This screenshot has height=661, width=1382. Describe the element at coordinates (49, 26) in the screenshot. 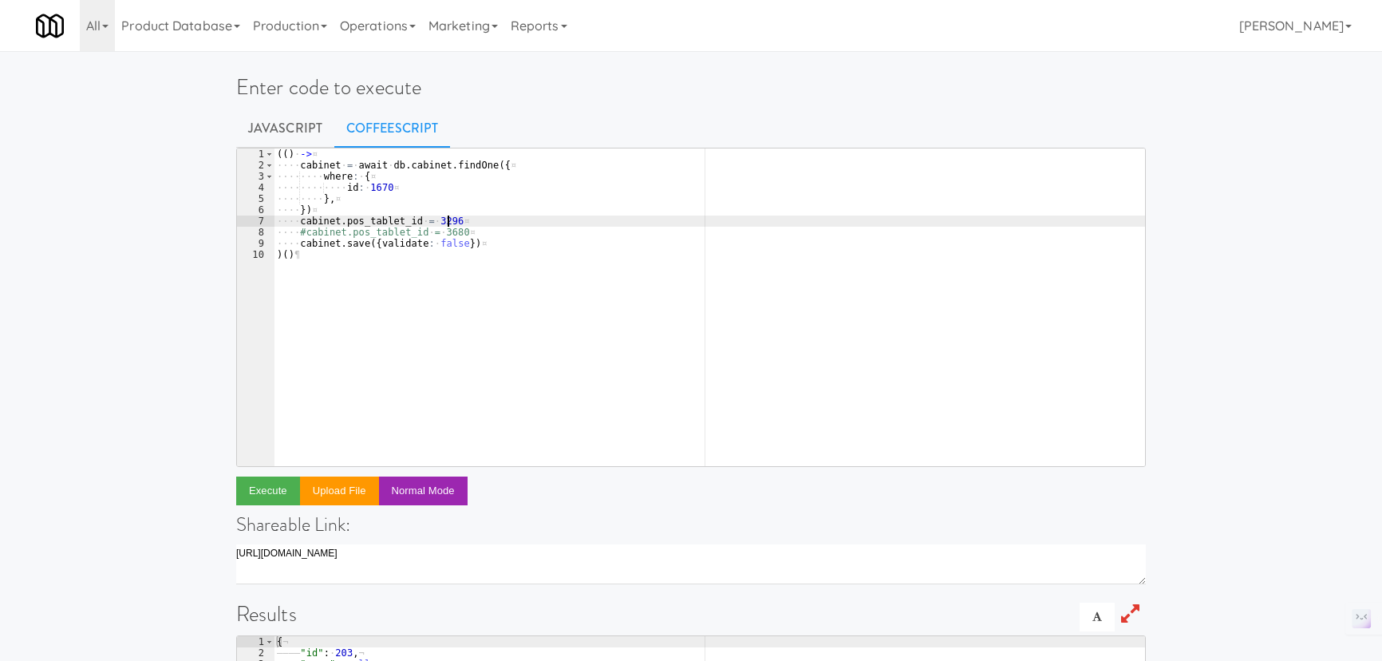

I see `img: Micromart` at that location.